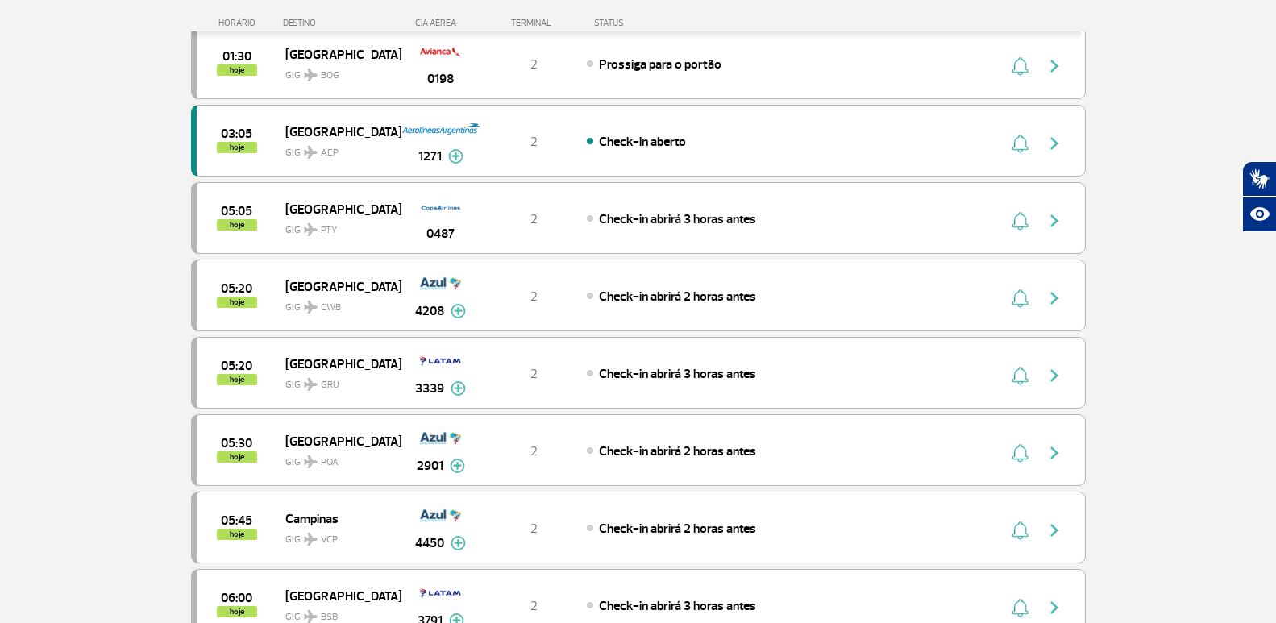 Image resolution: width=1276 pixels, height=623 pixels. I want to click on span: POA, so click(330, 463).